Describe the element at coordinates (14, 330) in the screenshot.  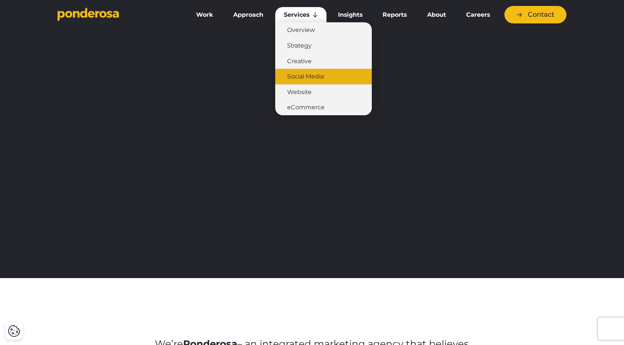
I see `button: Cookie Settings` at that location.